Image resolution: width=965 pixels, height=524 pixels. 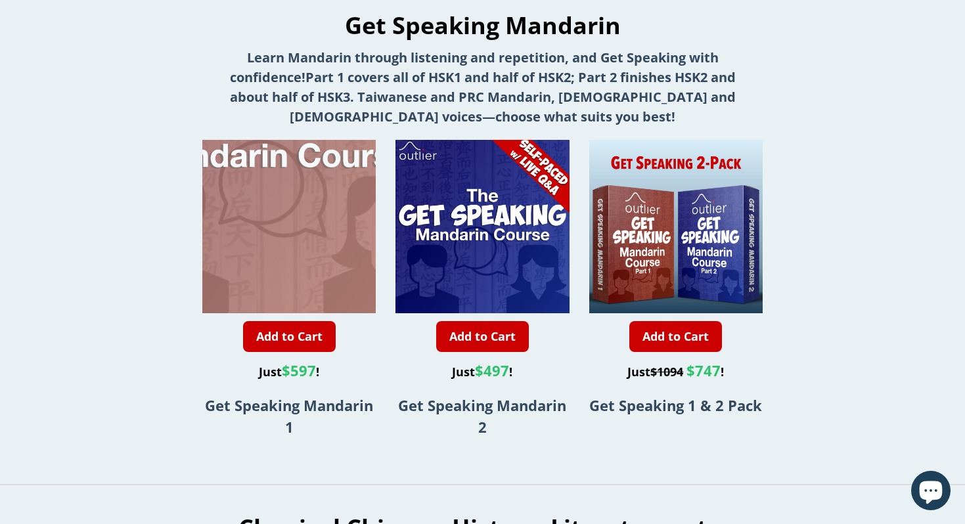 I want to click on inbox-online-store-chat: Shopify online store chat, so click(x=931, y=492).